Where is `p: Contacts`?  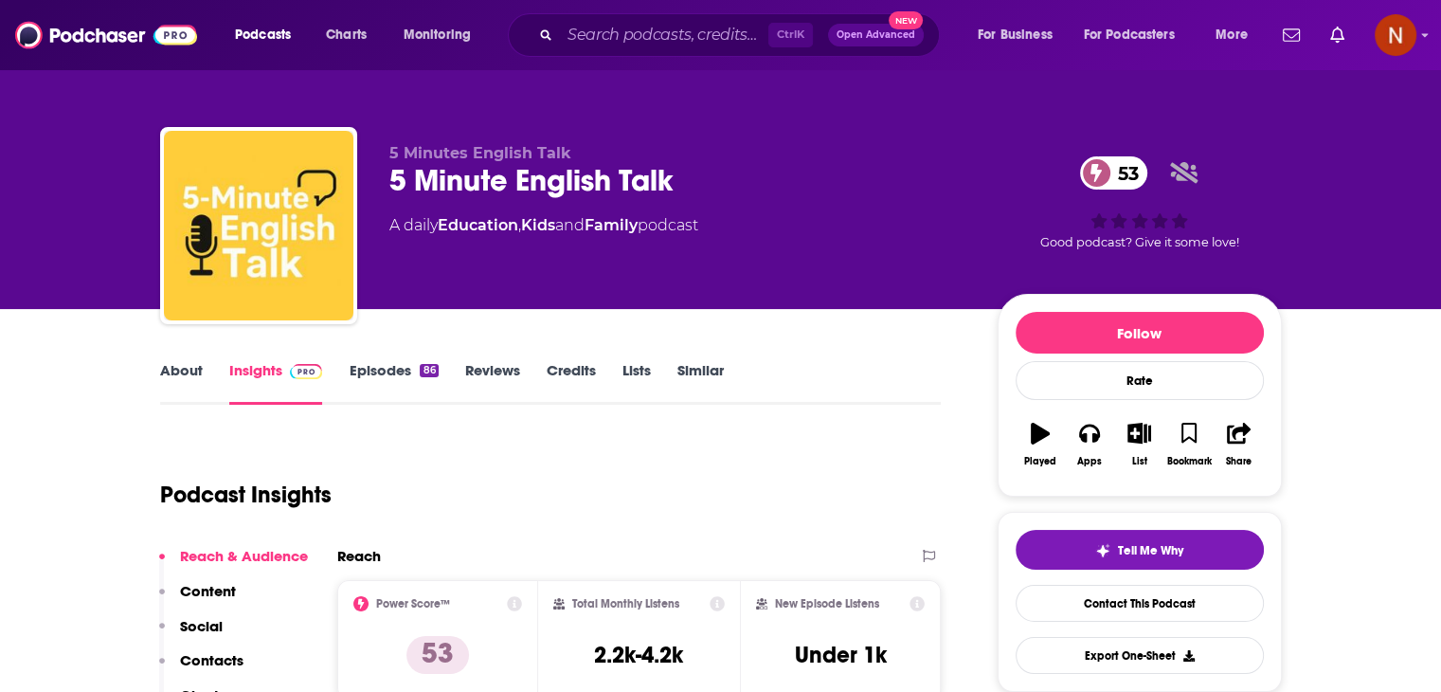
p: Contacts is located at coordinates (211, 660).